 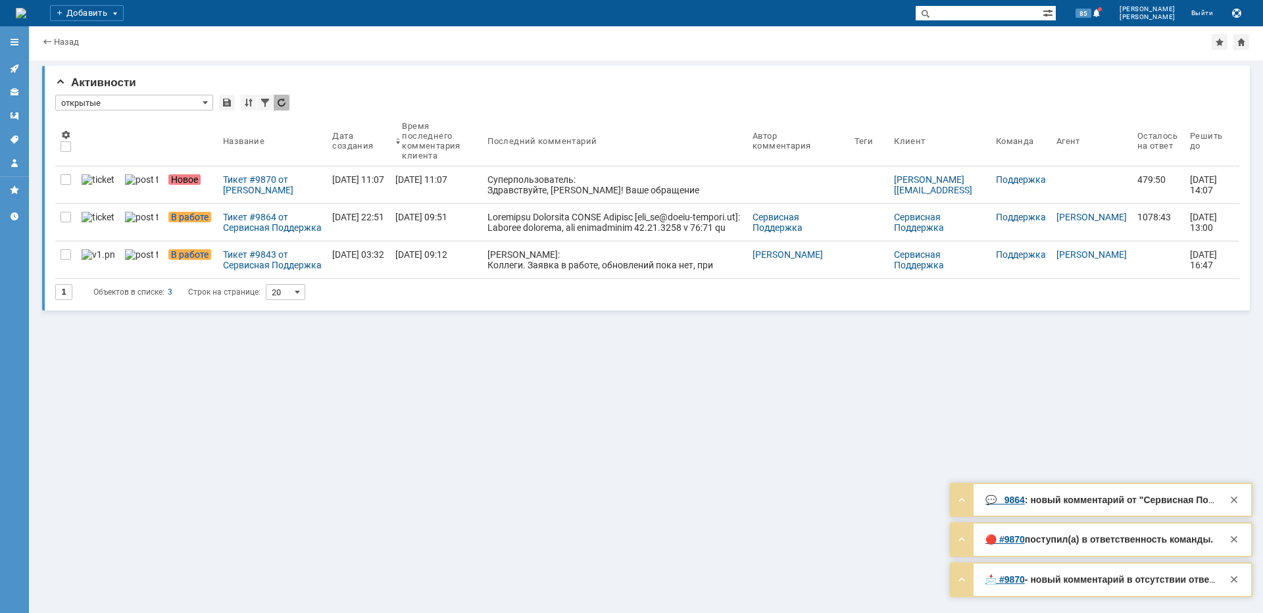 I want to click on div: Теги, so click(x=864, y=141).